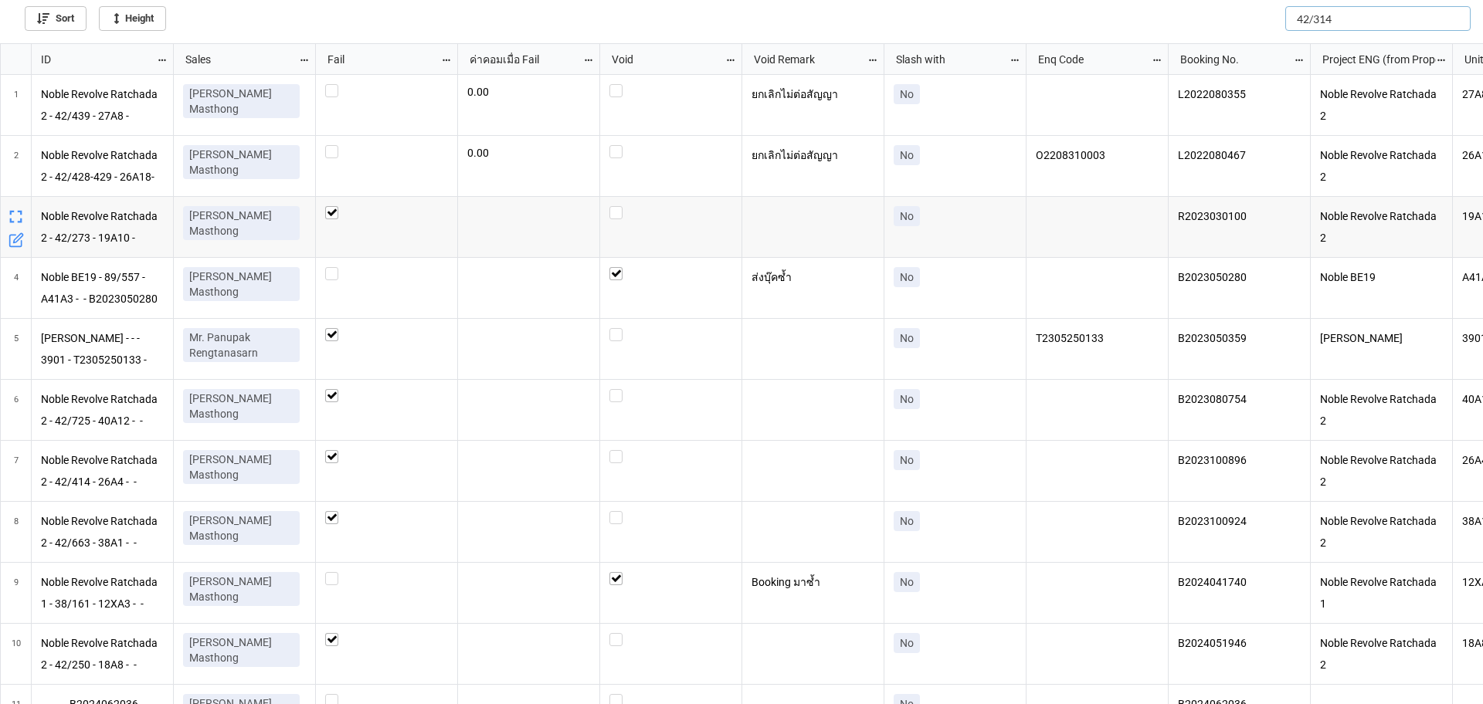  Describe the element at coordinates (103, 288) in the screenshot. I see `p: Noble BE19 - 89/557 - A41A3 - - B2023050280` at that location.